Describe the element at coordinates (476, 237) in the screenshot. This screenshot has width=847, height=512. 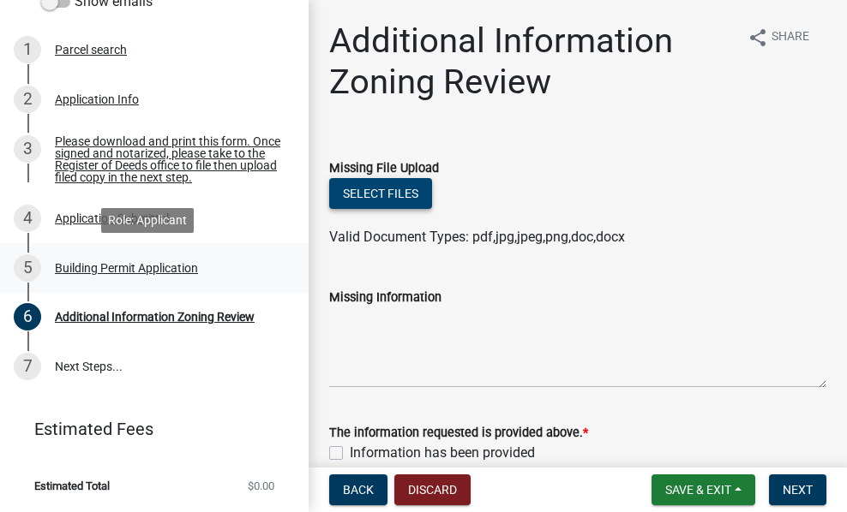
I see `span: Valid Document Types: pdf,jpg,jpeg,png,doc,docx` at that location.